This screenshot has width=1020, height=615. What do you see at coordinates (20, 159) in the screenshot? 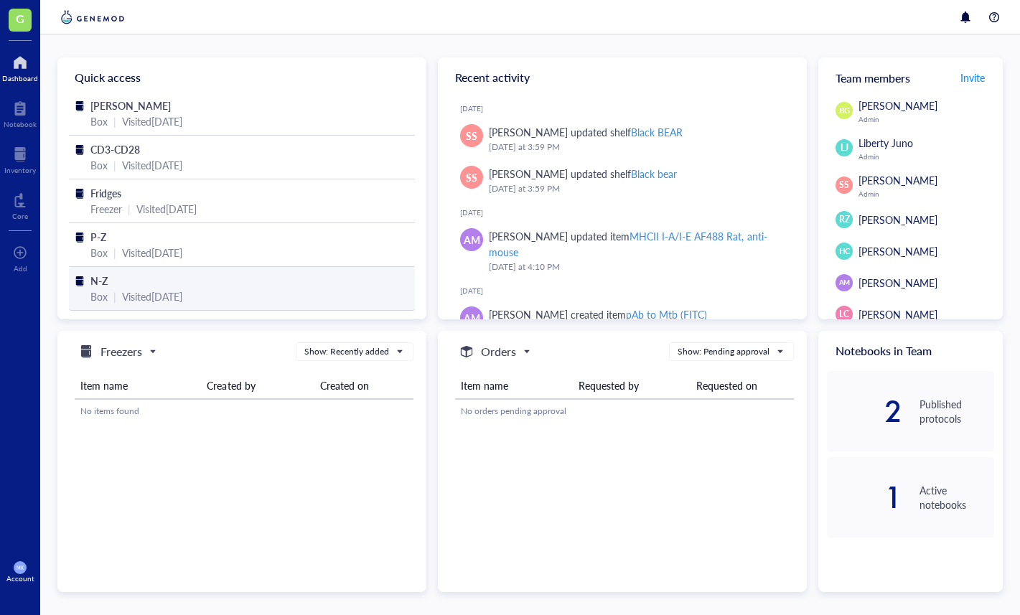
I see `a: Inventory` at bounding box center [20, 159].